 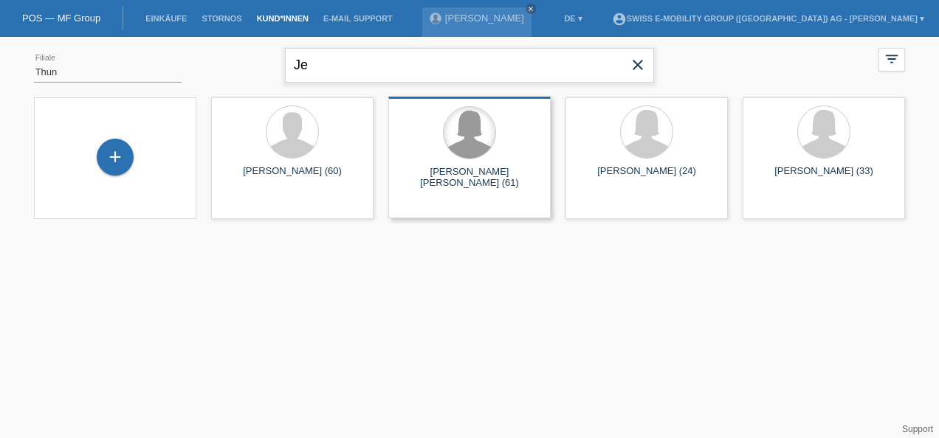 What do you see at coordinates (619, 19) in the screenshot?
I see `i: account_circle` at bounding box center [619, 19].